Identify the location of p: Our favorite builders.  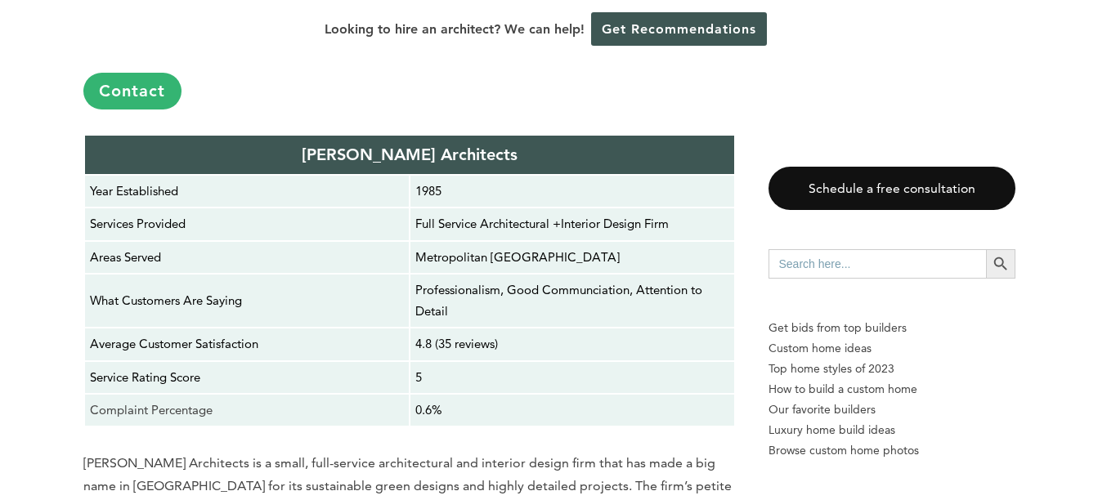
(892, 410).